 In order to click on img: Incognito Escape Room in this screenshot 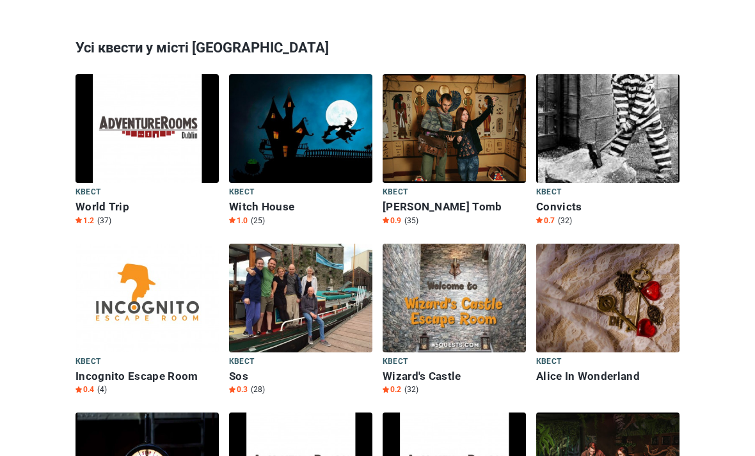, I will do `click(147, 299)`.